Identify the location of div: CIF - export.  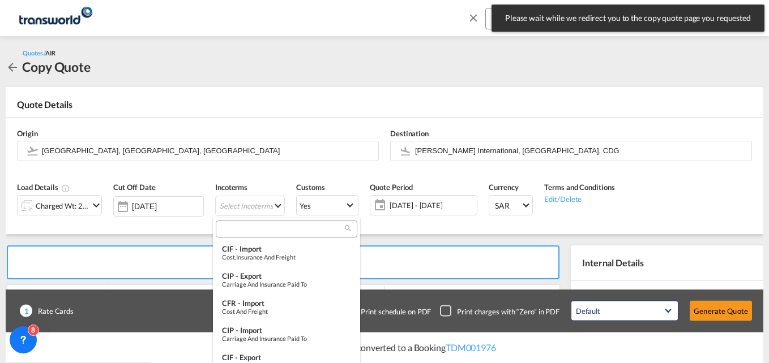
(286, 358).